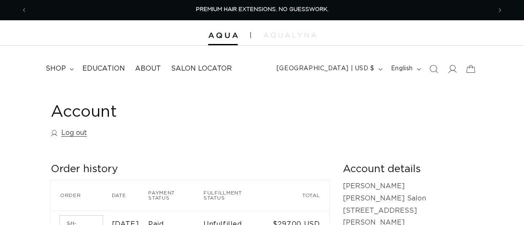 The height and width of the screenshot is (225, 524). Describe the element at coordinates (148, 68) in the screenshot. I see `a: About` at that location.